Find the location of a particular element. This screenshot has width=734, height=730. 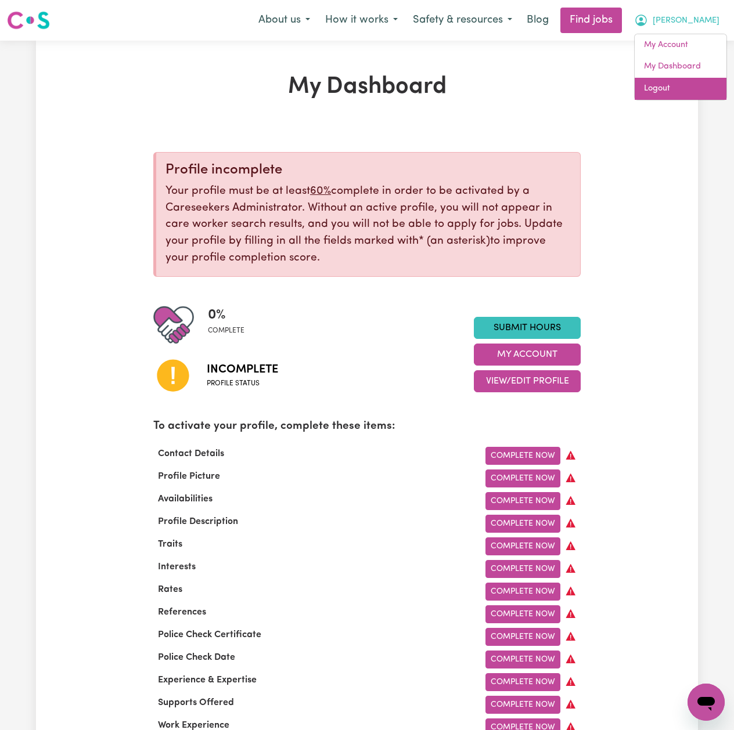

h1: My Dashboard is located at coordinates (367, 87).